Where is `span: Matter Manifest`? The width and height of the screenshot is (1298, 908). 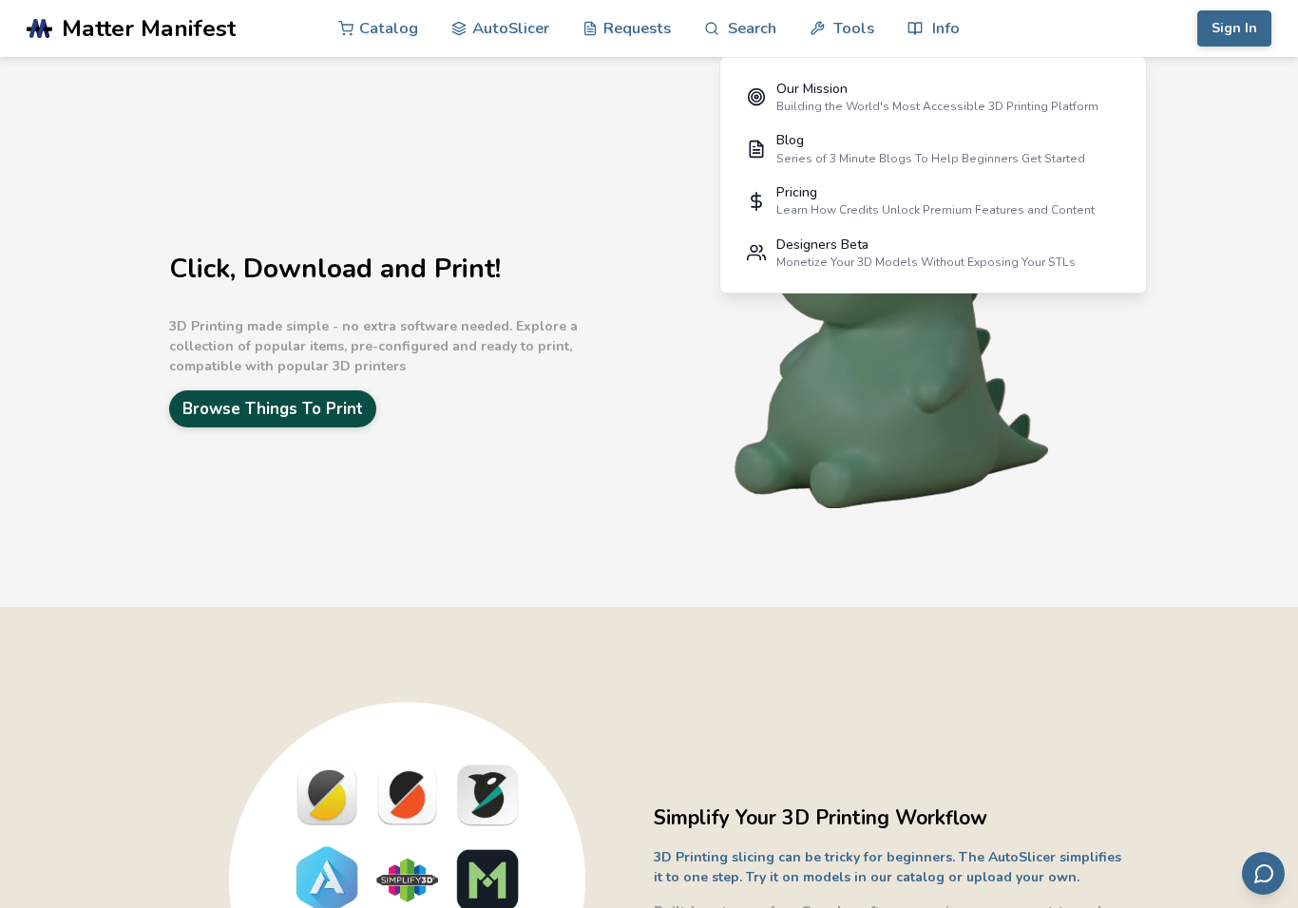
span: Matter Manifest is located at coordinates (148, 29).